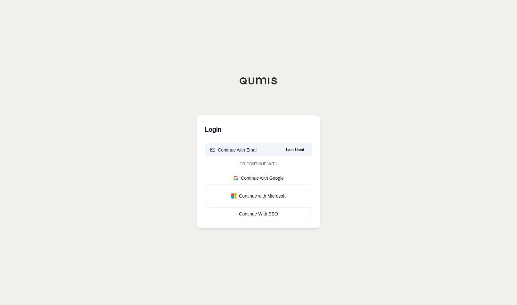 The width and height of the screenshot is (517, 305). Describe the element at coordinates (258, 178) in the screenshot. I see `div: Continue with Google` at that location.